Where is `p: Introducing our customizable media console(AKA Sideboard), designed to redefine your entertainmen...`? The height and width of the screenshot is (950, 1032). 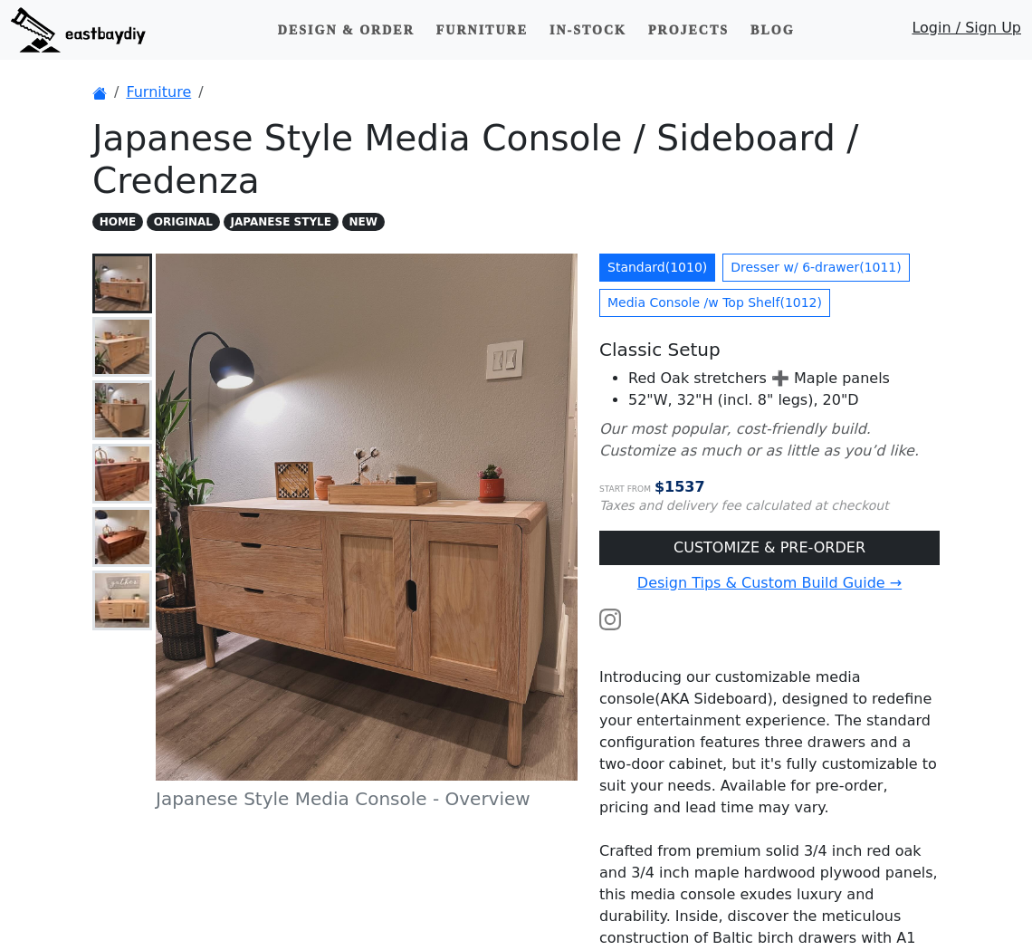 p: Introducing our customizable media console(AKA Sideboard), designed to redefine your entertainmen... is located at coordinates (769, 742).